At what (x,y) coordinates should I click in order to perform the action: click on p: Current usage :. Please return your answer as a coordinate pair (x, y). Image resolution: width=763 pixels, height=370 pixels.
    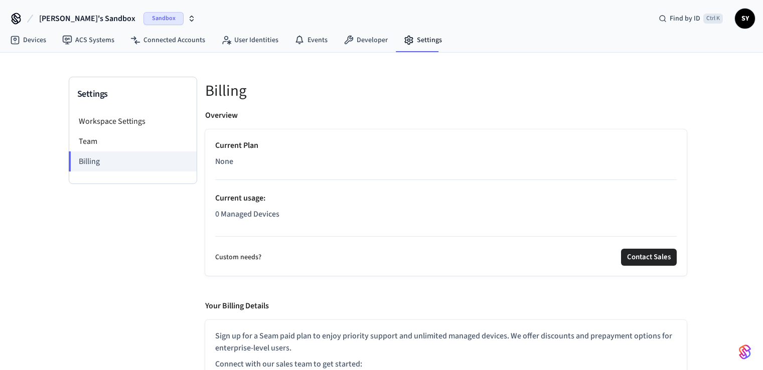
    Looking at the image, I should click on (446, 198).